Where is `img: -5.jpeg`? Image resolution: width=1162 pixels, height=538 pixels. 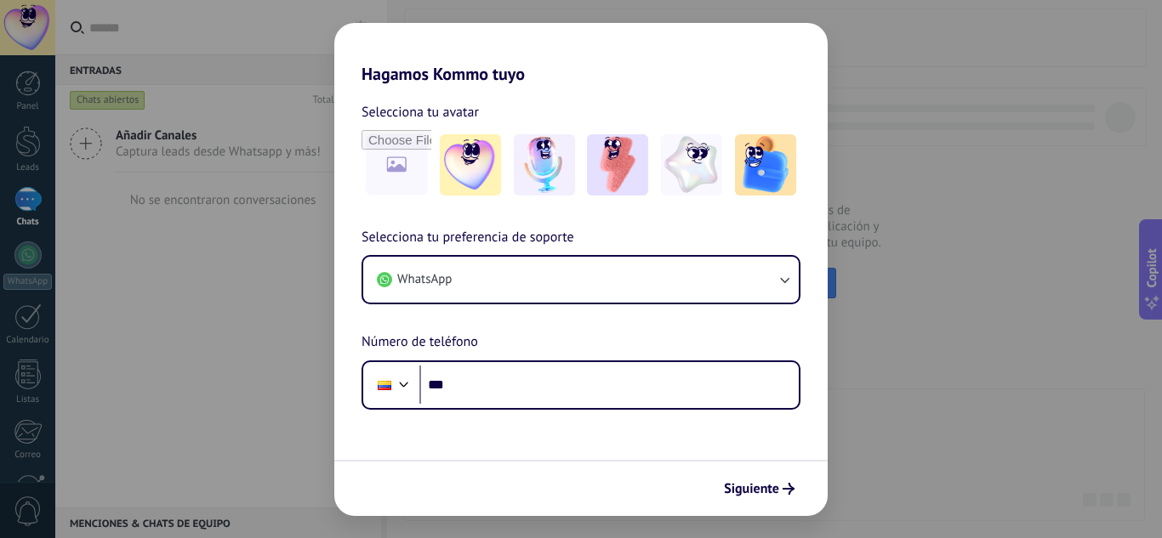 img: -5.jpeg is located at coordinates (766, 165).